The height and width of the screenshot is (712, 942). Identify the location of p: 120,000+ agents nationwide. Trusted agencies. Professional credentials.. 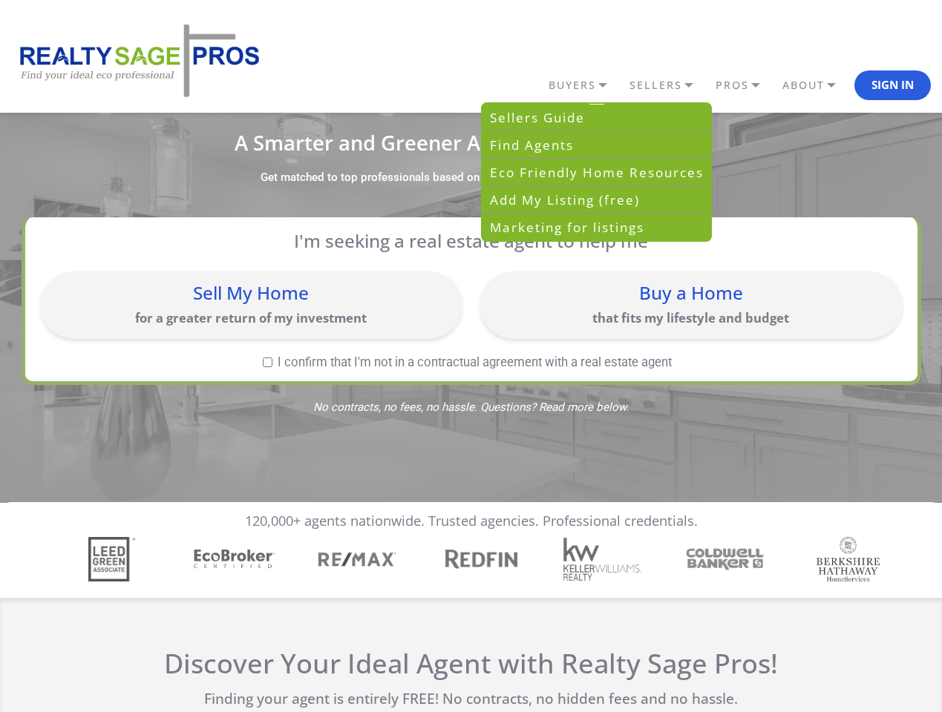
(471, 522).